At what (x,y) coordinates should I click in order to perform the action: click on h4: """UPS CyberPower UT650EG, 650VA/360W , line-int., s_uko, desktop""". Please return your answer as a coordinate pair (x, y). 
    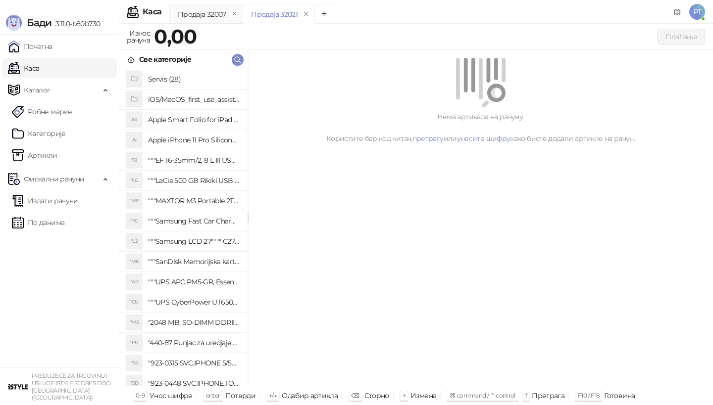
    Looking at the image, I should click on (194, 302).